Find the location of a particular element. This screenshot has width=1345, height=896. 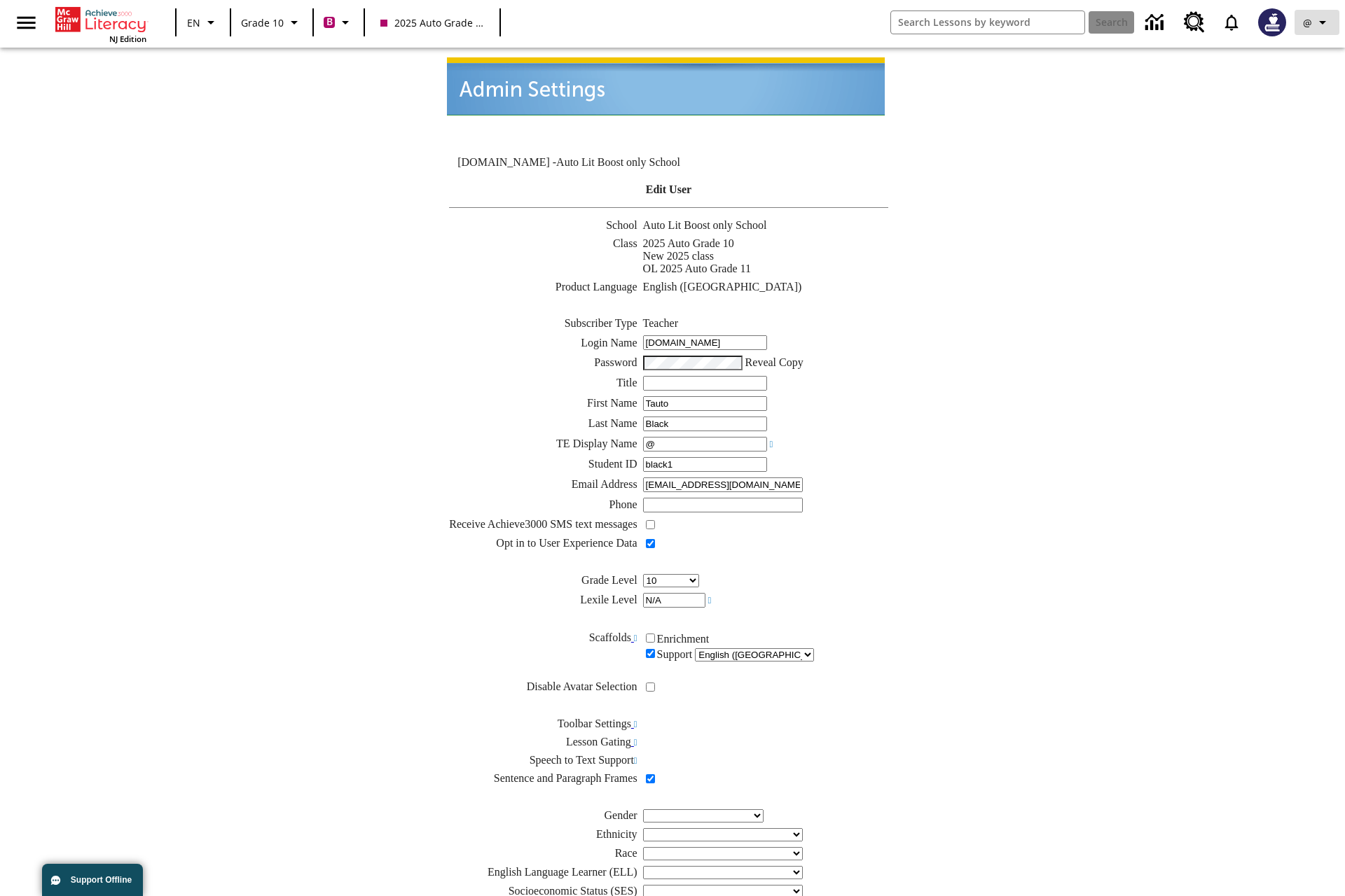

button: Profile/Settings is located at coordinates (1317, 22).